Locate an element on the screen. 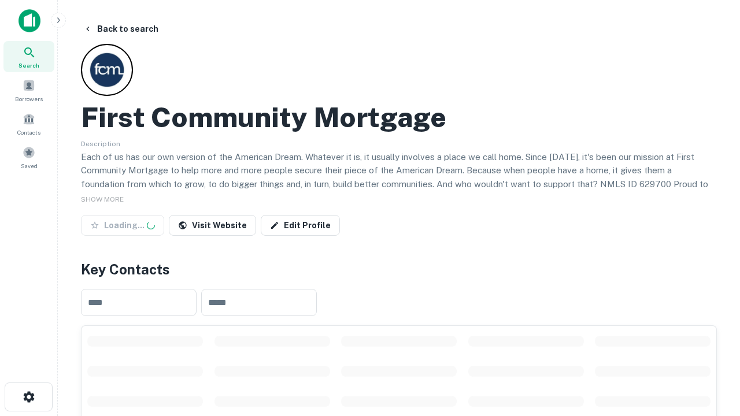  div: Chat Widget is located at coordinates (711, 351).